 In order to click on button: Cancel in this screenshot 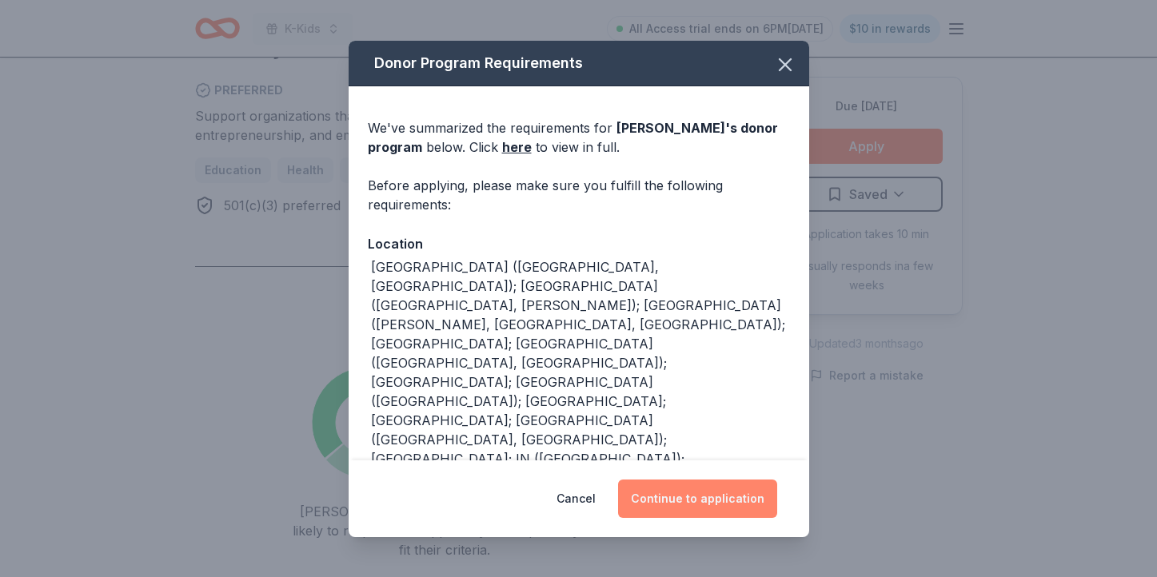, I will do `click(576, 499)`.